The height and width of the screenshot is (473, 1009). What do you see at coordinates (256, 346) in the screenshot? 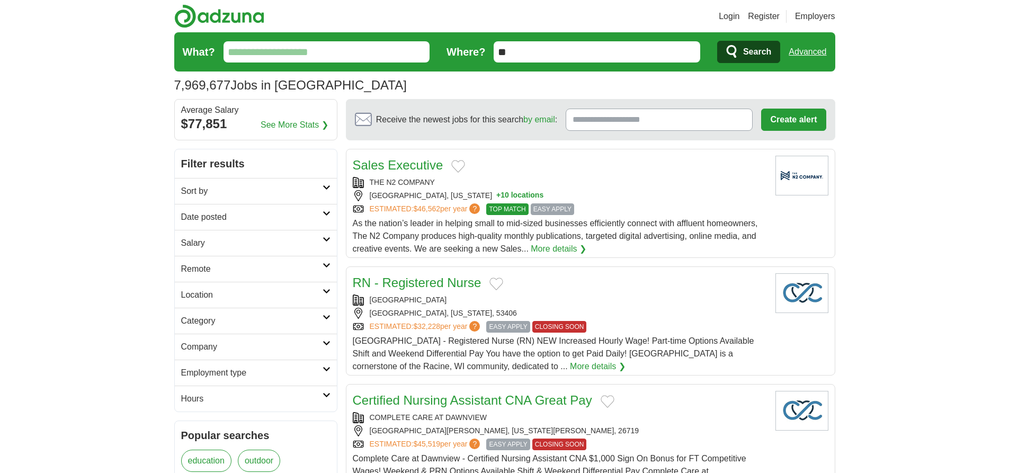
I see `a: Company` at bounding box center [256, 346].